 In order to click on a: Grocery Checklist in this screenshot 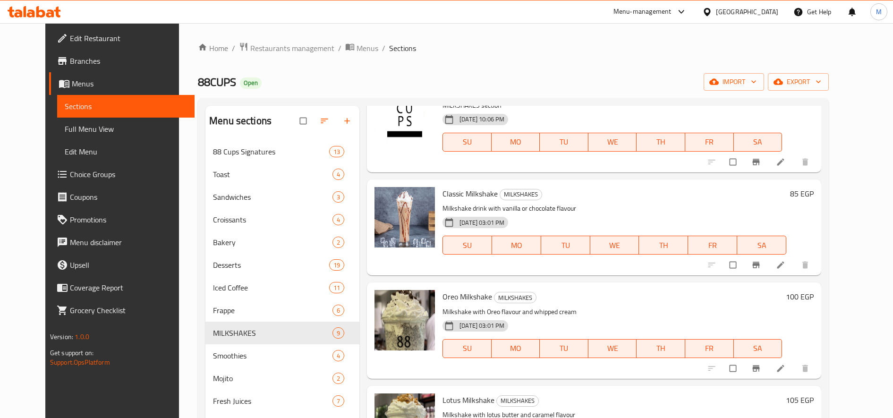, I will do `click(122, 310)`.